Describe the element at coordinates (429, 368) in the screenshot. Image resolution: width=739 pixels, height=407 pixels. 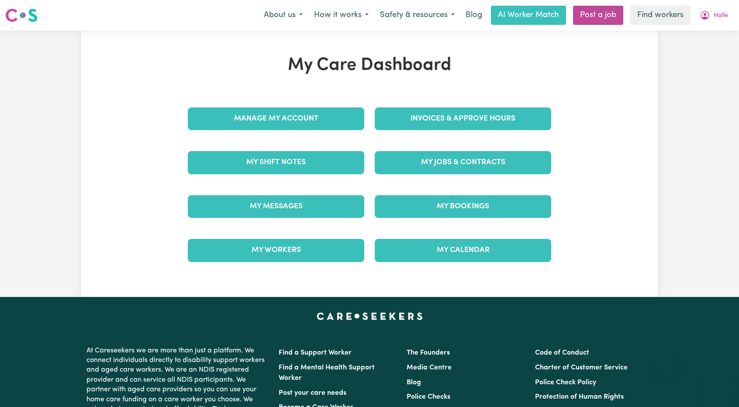
I see `a: Media Centre` at that location.